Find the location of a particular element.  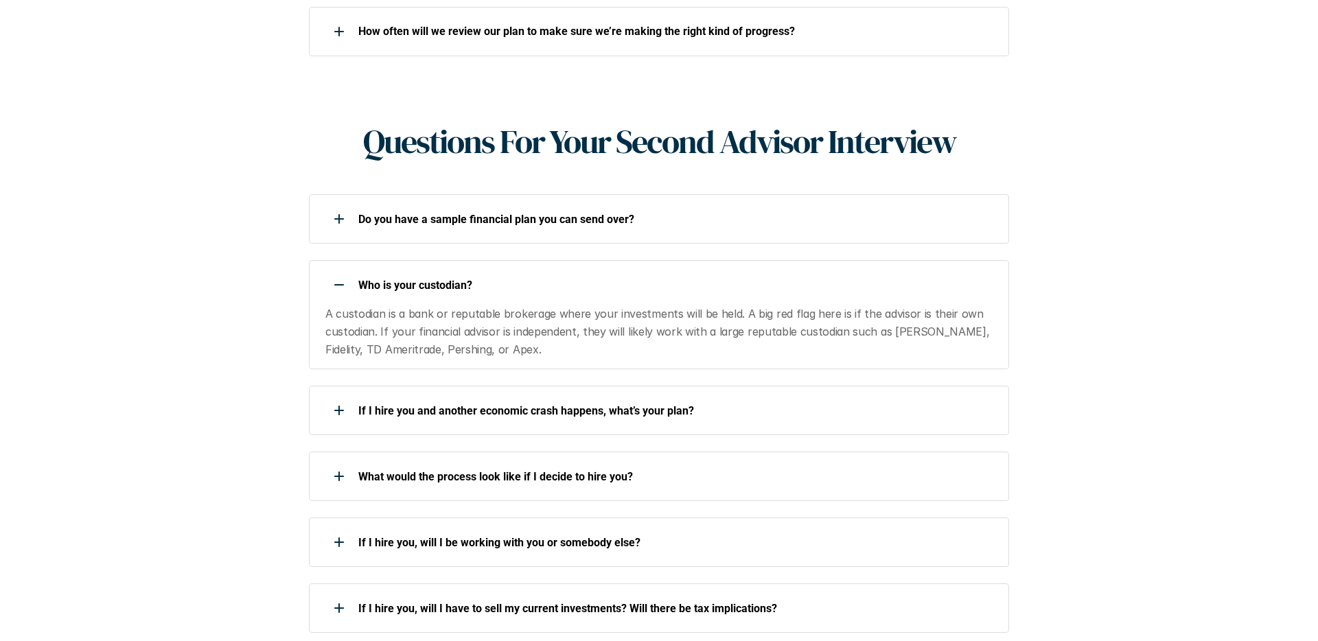

p: If I hire you, will I be working with you or somebody else? is located at coordinates (675, 542).